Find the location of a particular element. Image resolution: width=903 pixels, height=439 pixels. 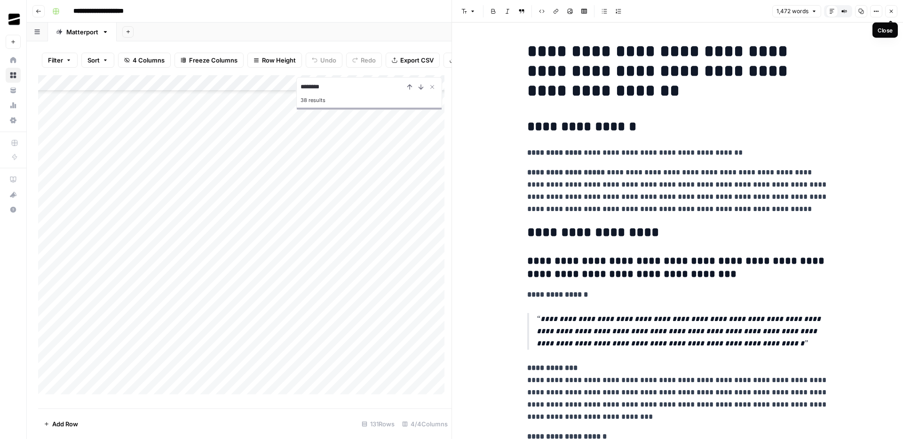

span: 1,472 words is located at coordinates (792, 11).